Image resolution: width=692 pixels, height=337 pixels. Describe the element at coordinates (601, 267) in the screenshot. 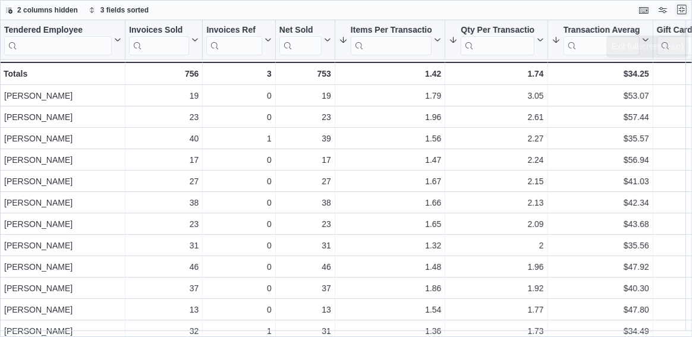

I see `div: $47.92` at that location.